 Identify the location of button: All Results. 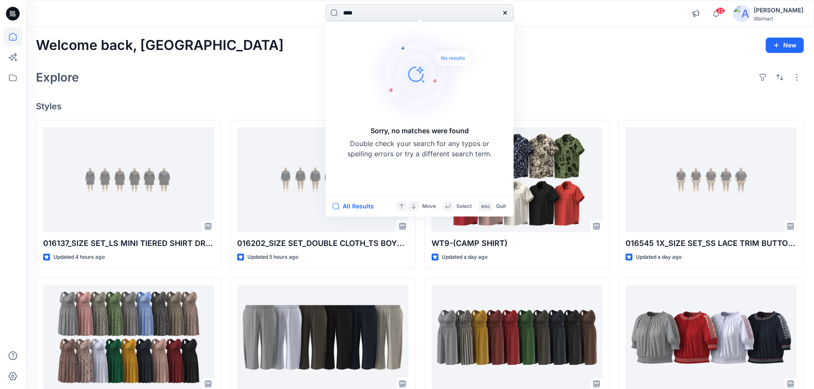
(356, 206).